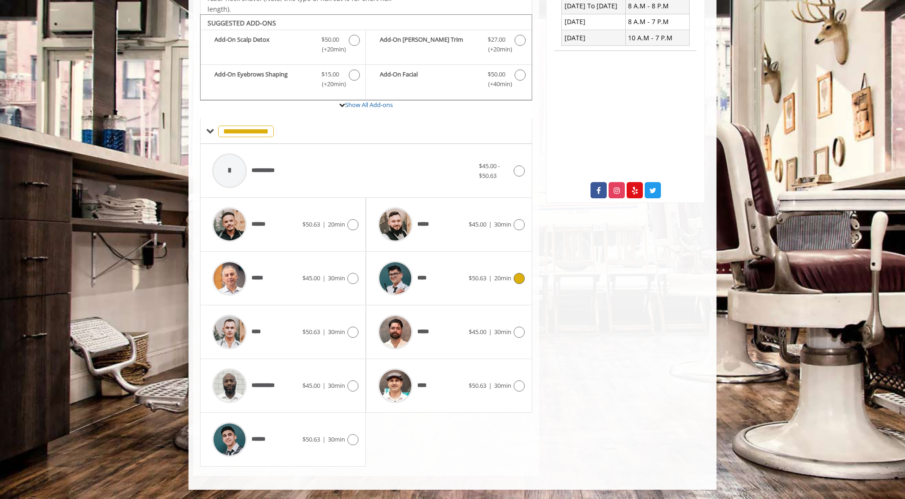 This screenshot has height=499, width=905. I want to click on b: Add-On Facial, so click(429, 79).